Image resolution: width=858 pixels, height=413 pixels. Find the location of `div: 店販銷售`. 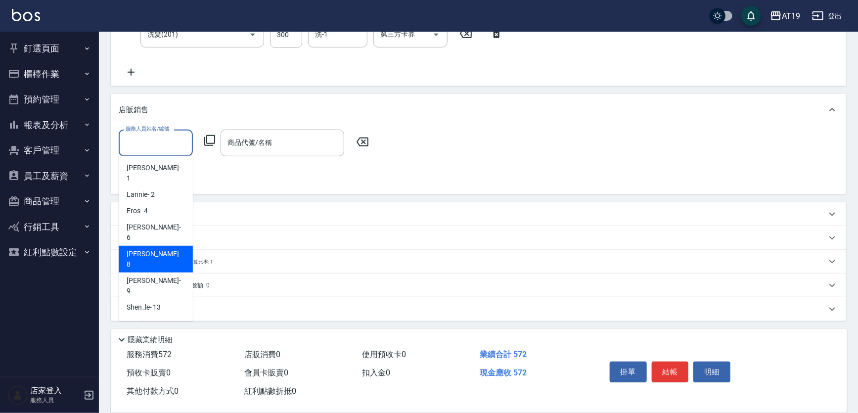

div: 店販銷售 is located at coordinates (478, 110).